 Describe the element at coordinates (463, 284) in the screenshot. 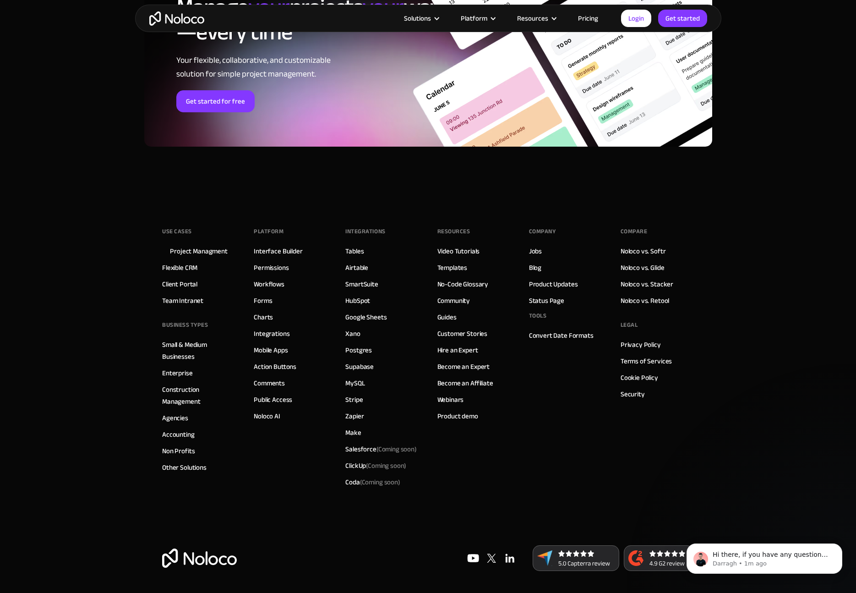

I see `a: No-Code Glossary` at that location.